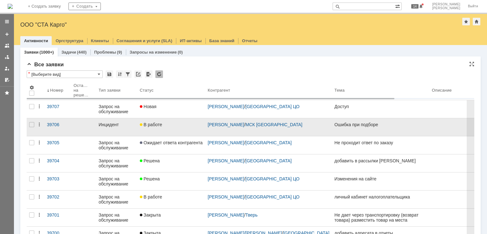 This screenshot has width=487, height=234. Describe the element at coordinates (58, 199) in the screenshot. I see `a: 39702` at that location.